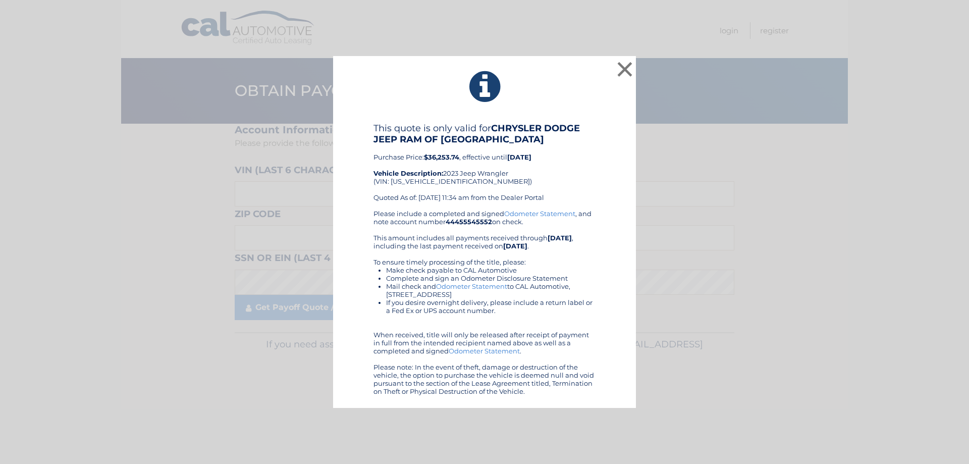 The height and width of the screenshot is (464, 969). Describe the element at coordinates (491, 306) in the screenshot. I see `li: If you desire overnight delivery, please include a return label or a Fed Ex or UPS account number.` at that location.